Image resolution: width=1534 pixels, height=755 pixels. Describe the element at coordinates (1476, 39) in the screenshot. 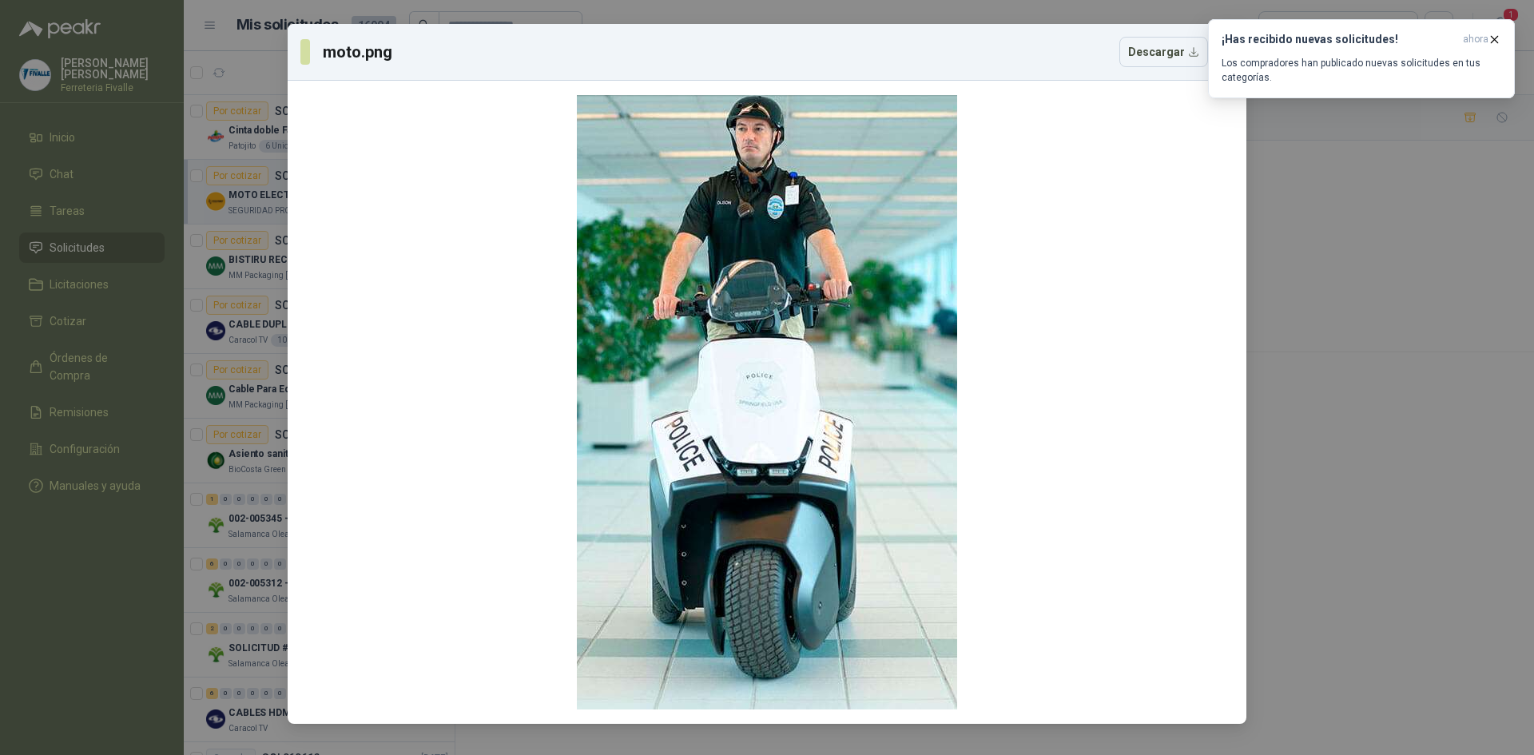

I see `span: ahora` at that location.